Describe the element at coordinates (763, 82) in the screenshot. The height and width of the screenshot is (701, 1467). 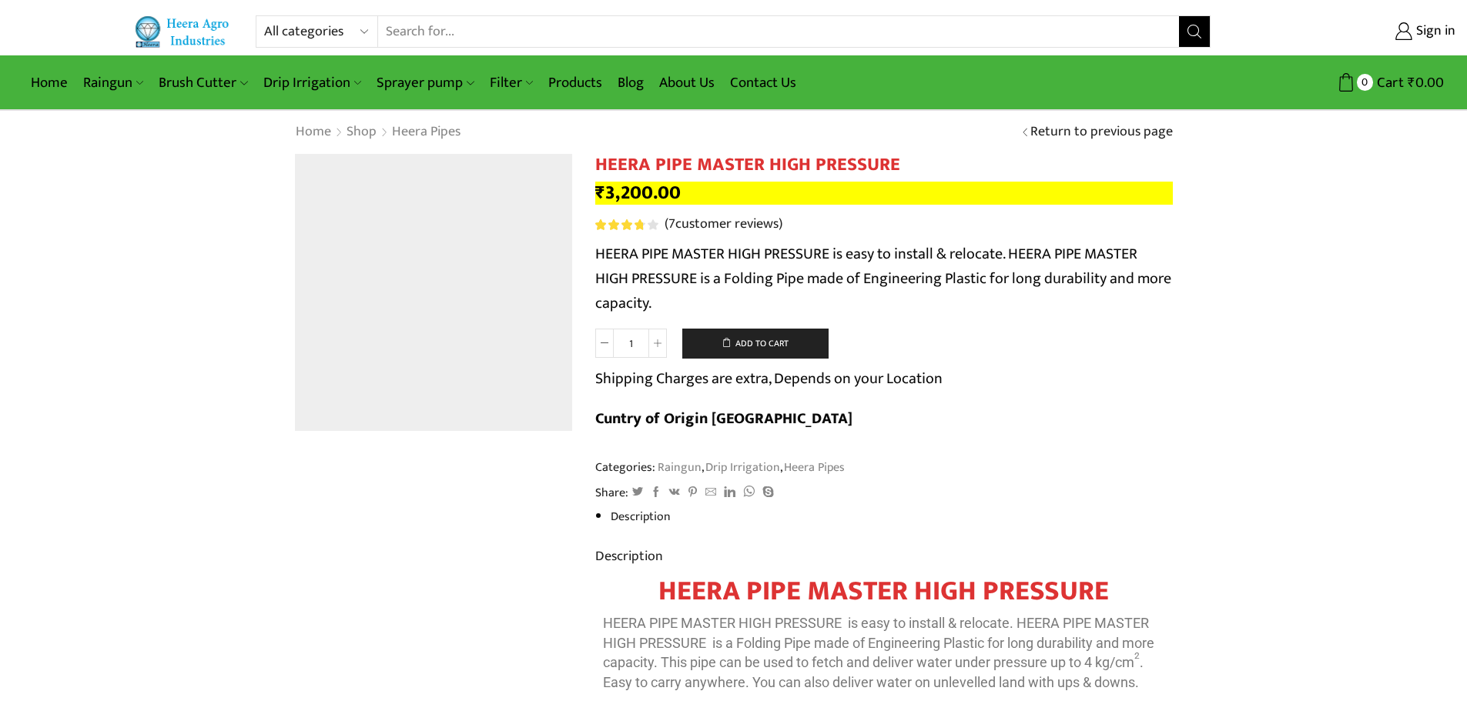
I see `a: Contact Us` at that location.